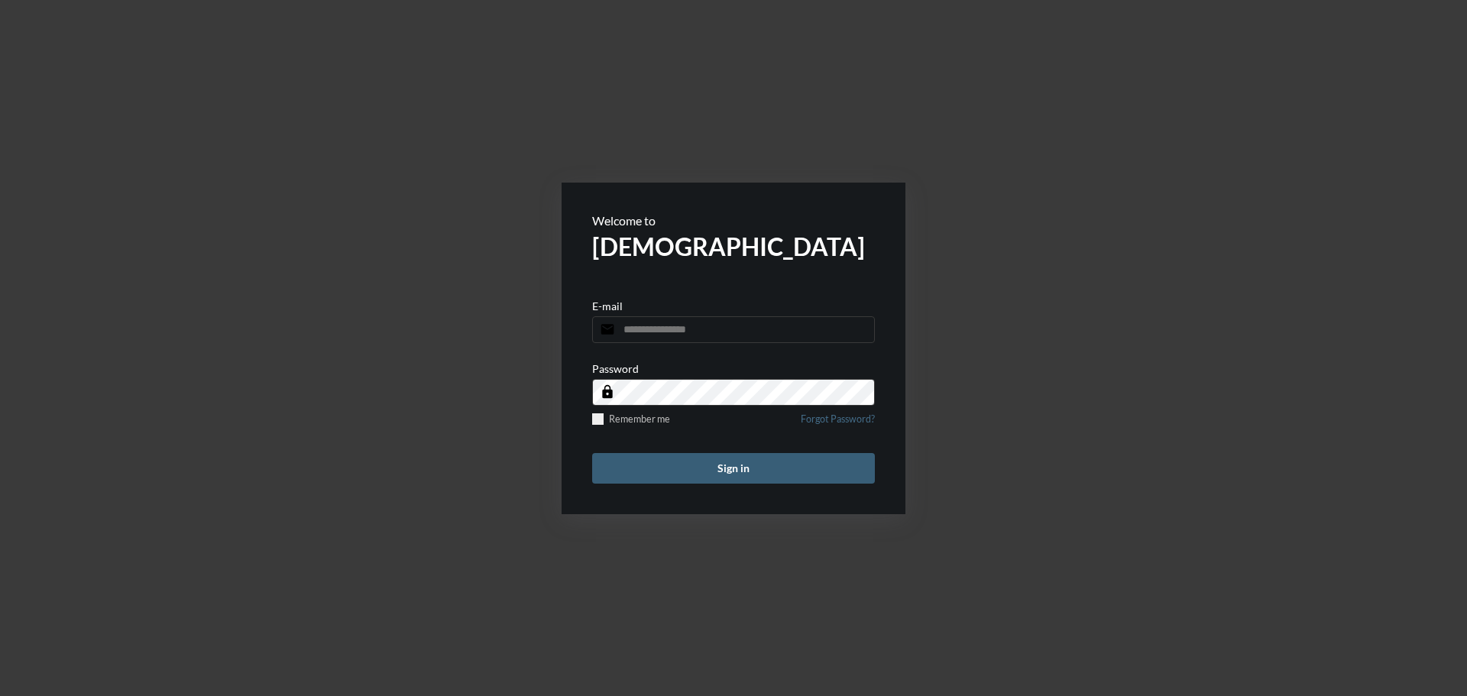 The image size is (1467, 696). Describe the element at coordinates (734, 220) in the screenshot. I see `p: Welcome to` at that location.